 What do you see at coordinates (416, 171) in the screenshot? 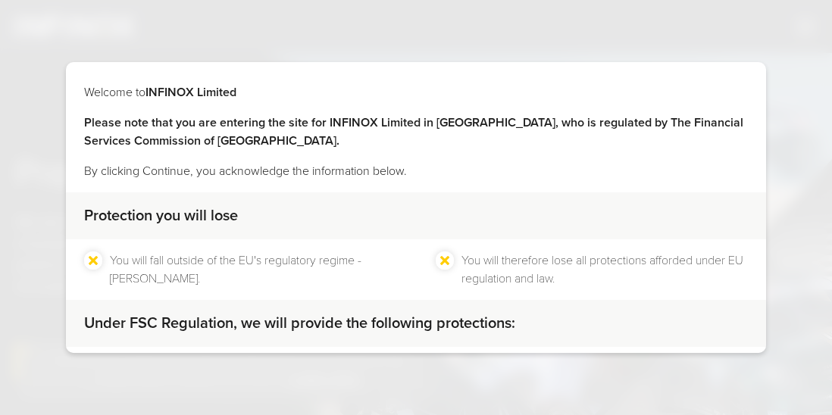
I see `p: By clicking Continue, you acknowledge the information below.` at bounding box center [416, 171].